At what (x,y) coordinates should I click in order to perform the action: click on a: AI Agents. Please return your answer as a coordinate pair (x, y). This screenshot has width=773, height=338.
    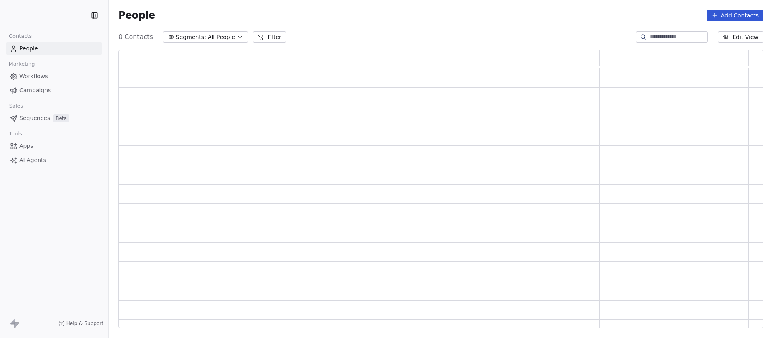
    Looking at the image, I should click on (54, 160).